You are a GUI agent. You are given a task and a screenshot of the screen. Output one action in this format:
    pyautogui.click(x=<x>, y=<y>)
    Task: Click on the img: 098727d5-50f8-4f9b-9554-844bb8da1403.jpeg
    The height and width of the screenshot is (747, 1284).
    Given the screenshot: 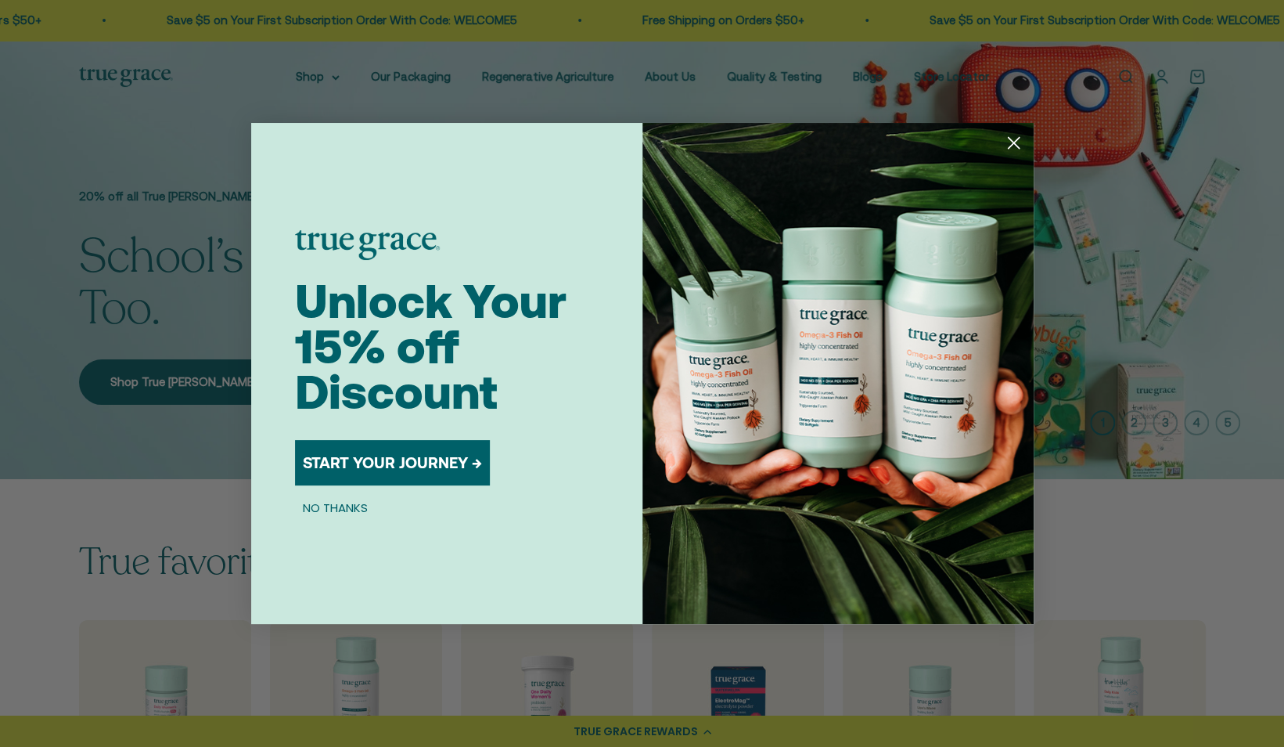 What is the action you would take?
    pyautogui.click(x=838, y=373)
    